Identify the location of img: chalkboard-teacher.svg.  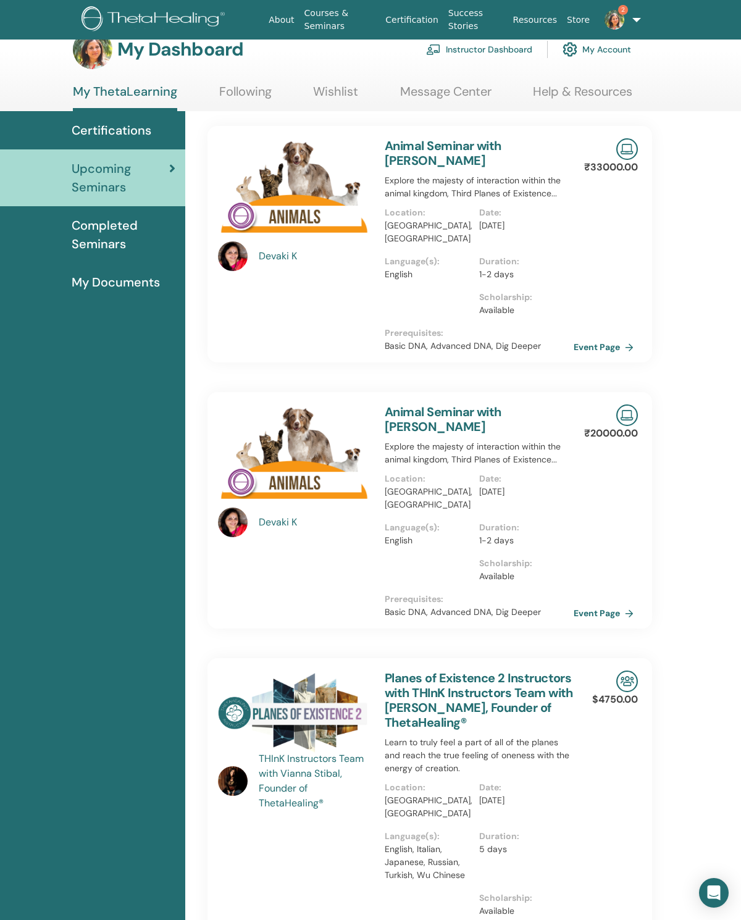
(434, 49).